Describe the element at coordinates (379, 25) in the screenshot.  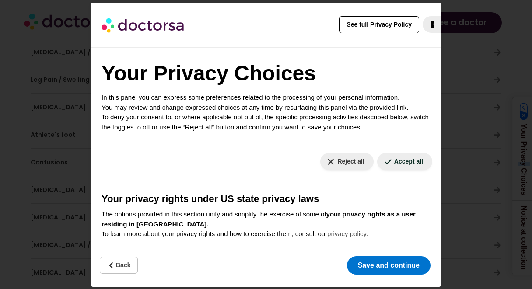
I see `span: See full Privacy Policy` at that location.